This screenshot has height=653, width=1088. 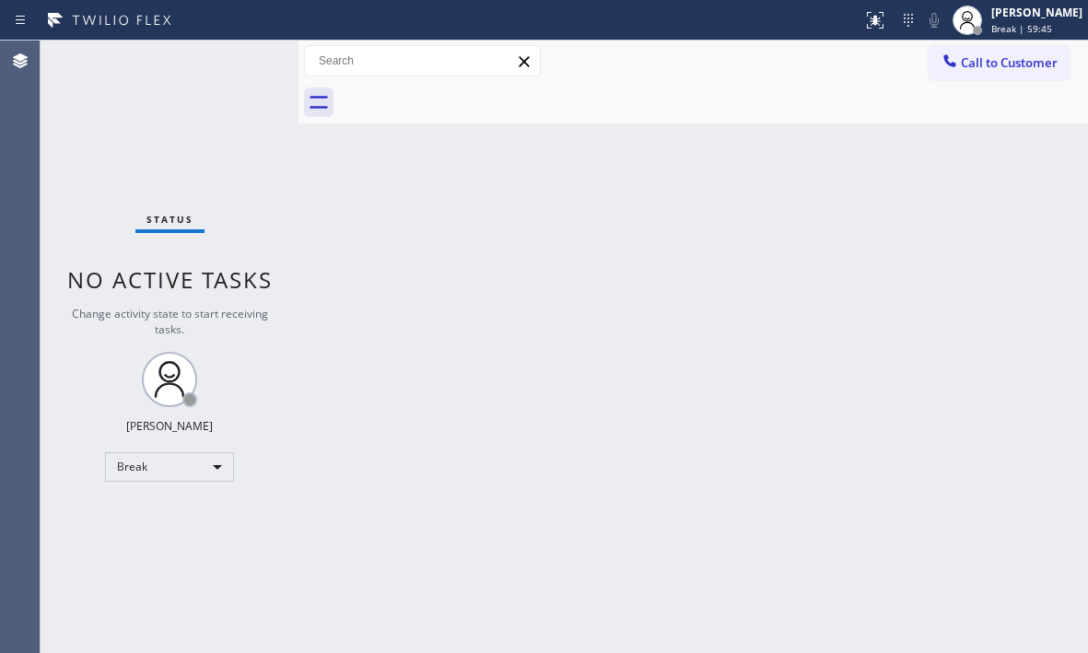 What do you see at coordinates (170, 219) in the screenshot?
I see `span: Status` at bounding box center [170, 219].